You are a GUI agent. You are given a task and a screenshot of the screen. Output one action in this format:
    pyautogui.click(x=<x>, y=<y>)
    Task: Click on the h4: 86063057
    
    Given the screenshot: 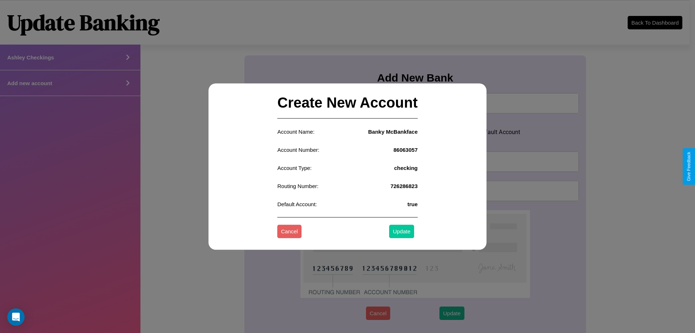 What is the action you would take?
    pyautogui.click(x=405, y=149)
    